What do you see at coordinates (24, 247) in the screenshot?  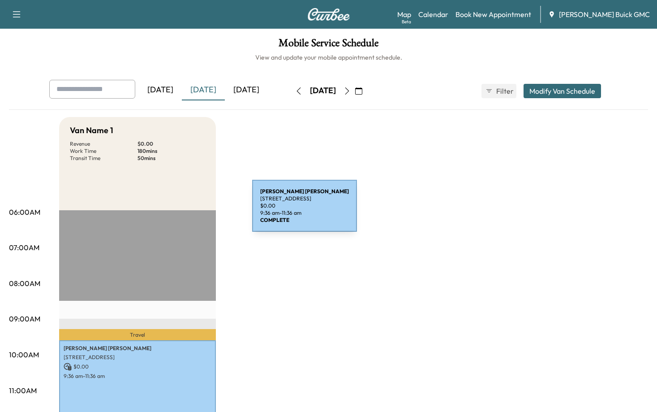 I see `p: 07:00AM` at bounding box center [24, 247].